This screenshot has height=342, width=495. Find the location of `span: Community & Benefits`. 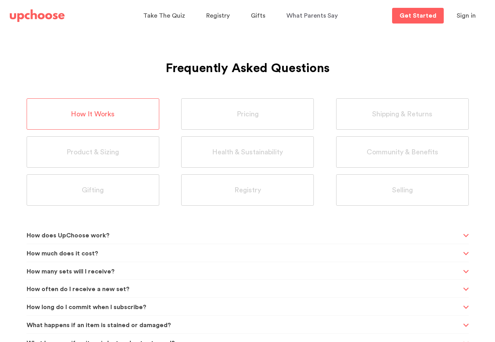

span: Community & Benefits is located at coordinates (402, 152).